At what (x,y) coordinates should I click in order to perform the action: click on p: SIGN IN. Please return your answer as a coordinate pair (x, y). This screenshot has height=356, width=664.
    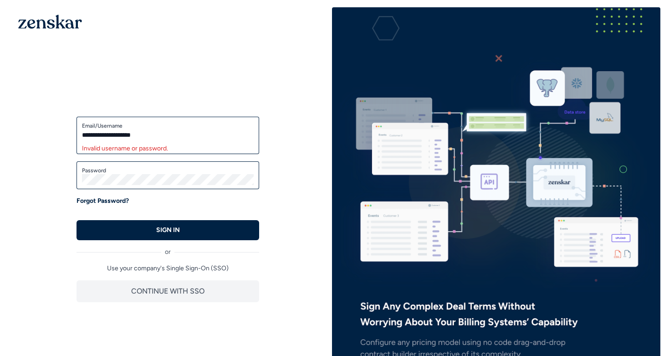
    Looking at the image, I should click on (168, 230).